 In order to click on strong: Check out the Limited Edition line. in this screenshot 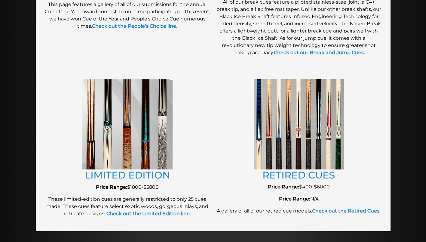, I will do `click(148, 213)`.